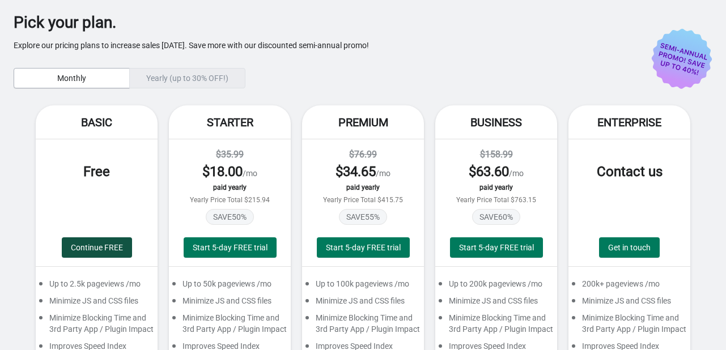 Image resolution: width=726 pixels, height=350 pixels. Describe the element at coordinates (356, 172) in the screenshot. I see `span: $ 34.65` at that location.